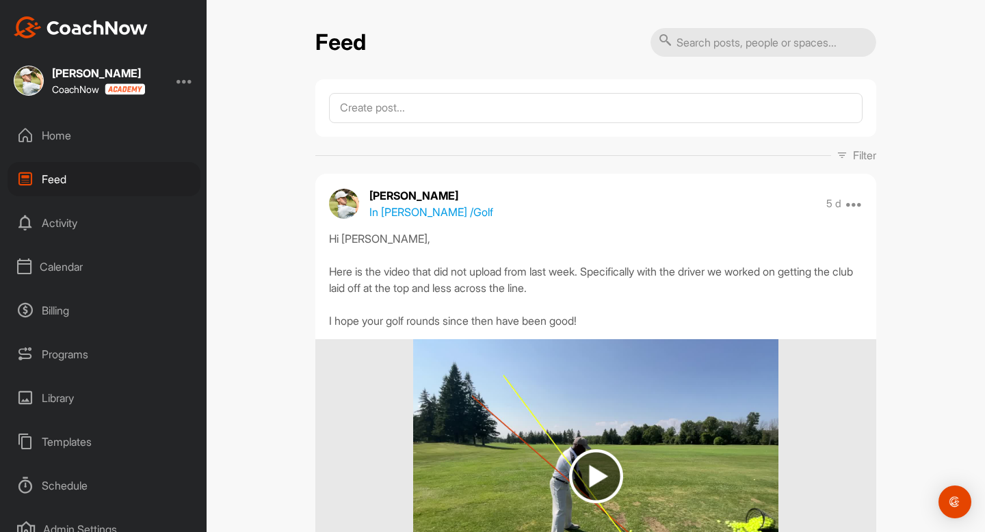 The height and width of the screenshot is (532, 985). Describe the element at coordinates (596, 476) in the screenshot. I see `img: play` at that location.